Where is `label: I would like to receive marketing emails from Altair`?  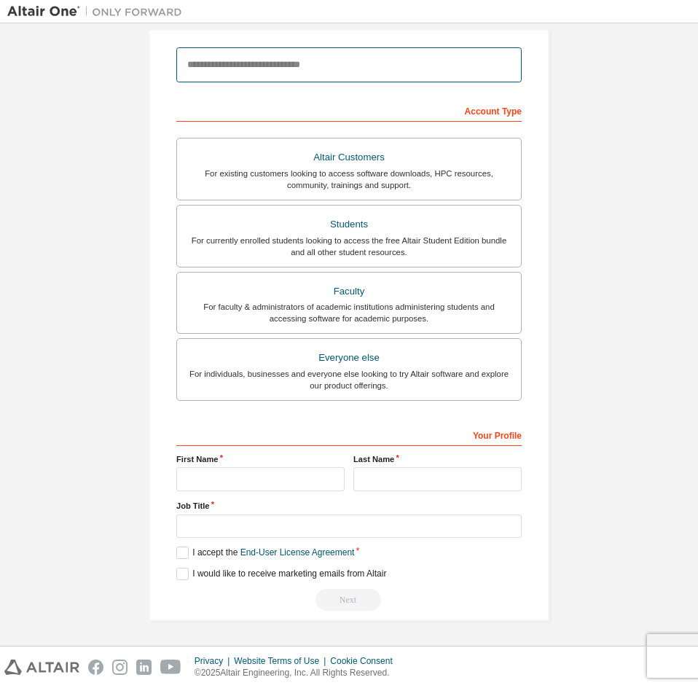
label: I would like to receive marketing emails from Altair is located at coordinates (281, 573).